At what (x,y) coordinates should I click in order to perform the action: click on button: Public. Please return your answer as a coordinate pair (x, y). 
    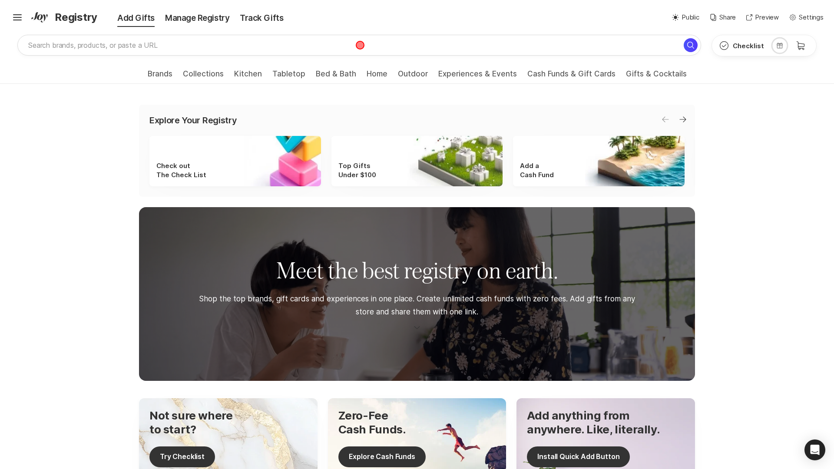
    Looking at the image, I should click on (685, 17).